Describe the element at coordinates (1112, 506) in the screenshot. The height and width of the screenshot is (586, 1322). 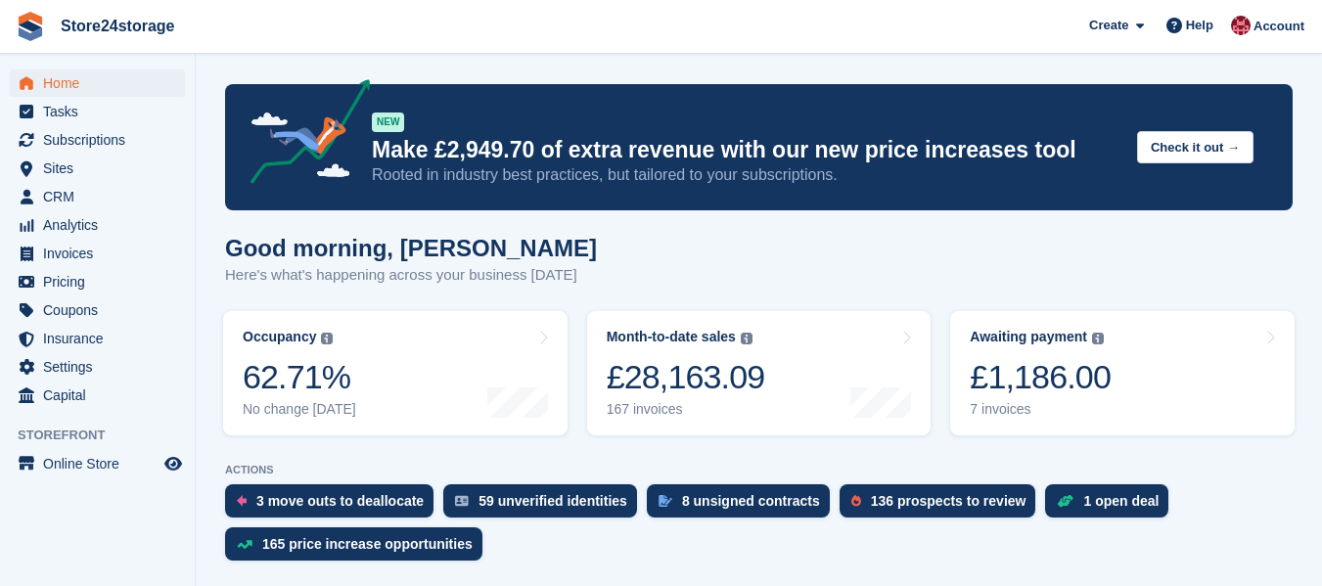
I see `a: 1 open deal` at that location.